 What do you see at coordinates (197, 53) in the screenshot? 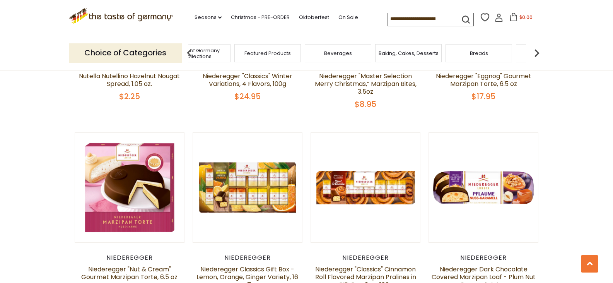
I see `a: Taste of Germany Collections` at bounding box center [197, 53].